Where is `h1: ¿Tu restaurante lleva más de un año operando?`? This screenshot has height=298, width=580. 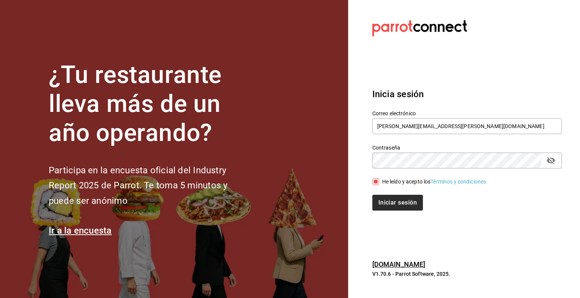 h1: ¿Tu restaurante lleva más de un año operando? is located at coordinates (151, 104).